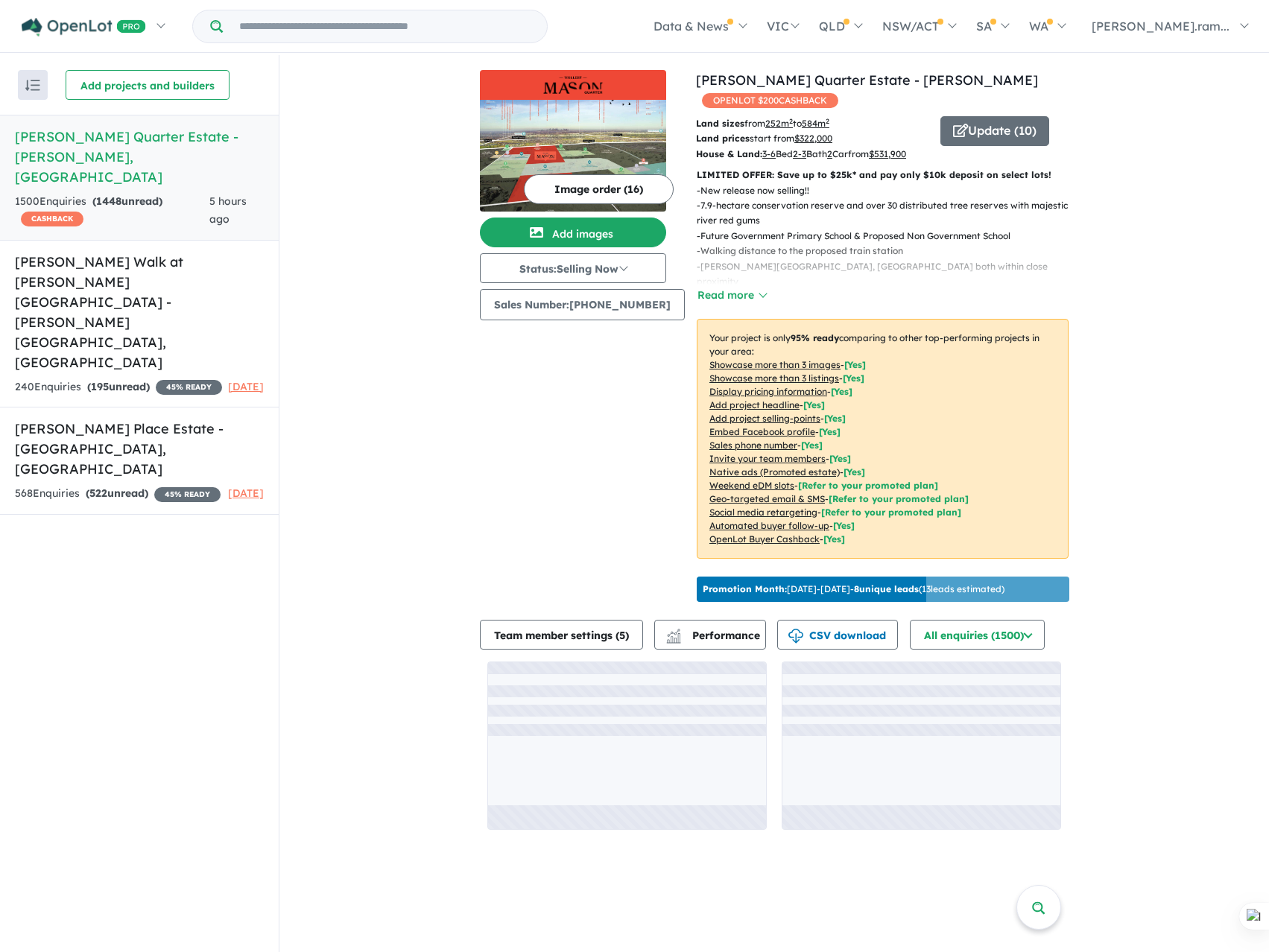 The image size is (1269, 952). I want to click on button: Performance, so click(710, 634).